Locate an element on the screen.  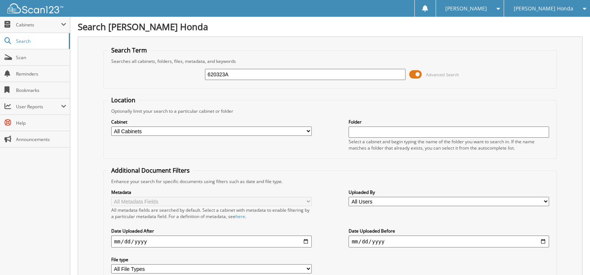
span: Announcements is located at coordinates (41, 139).